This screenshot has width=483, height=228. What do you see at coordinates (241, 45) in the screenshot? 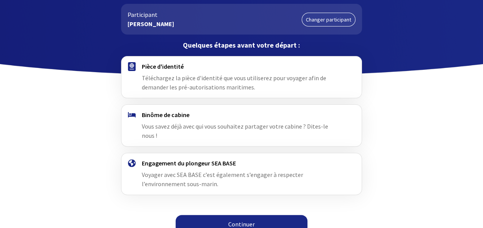
I see `p: Quelques étapes avant votre départ :` at bounding box center [241, 45].